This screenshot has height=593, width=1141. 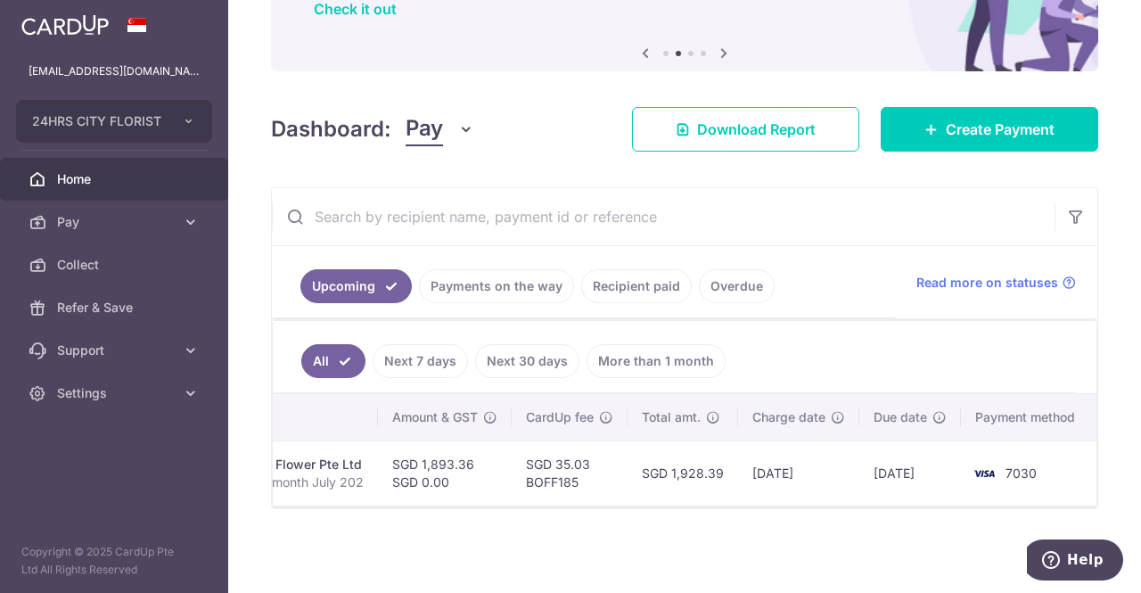 I want to click on td: SGD 1,893.36 SGD 0.00, so click(x=445, y=472).